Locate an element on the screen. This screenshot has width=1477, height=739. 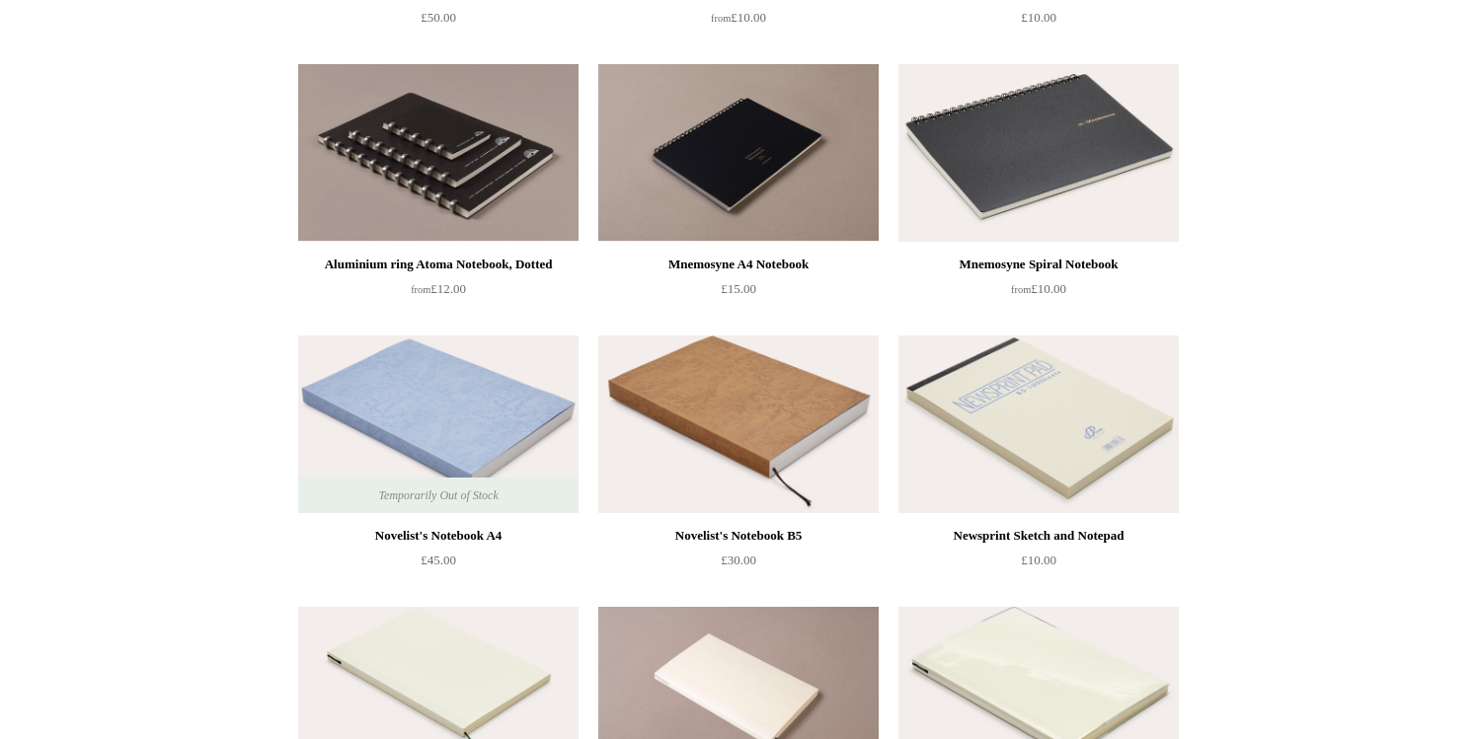
a: Mnemosyne A4 Notebook Mnemosyne A4 Notebook is located at coordinates (738, 153).